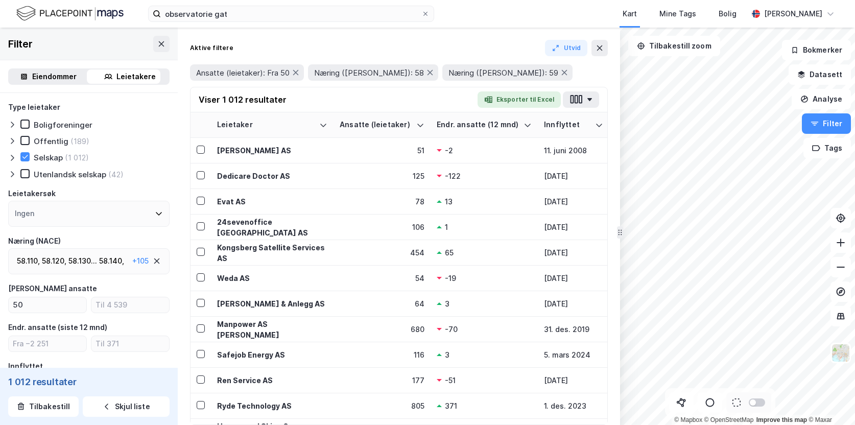  What do you see at coordinates (816, 50) in the screenshot?
I see `button: Bokmerker` at bounding box center [816, 50].